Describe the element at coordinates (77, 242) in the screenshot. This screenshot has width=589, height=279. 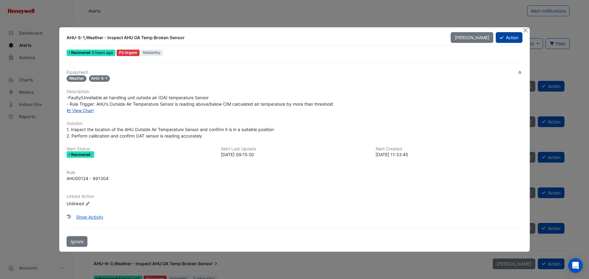
I see `button: Ignore` at that location.